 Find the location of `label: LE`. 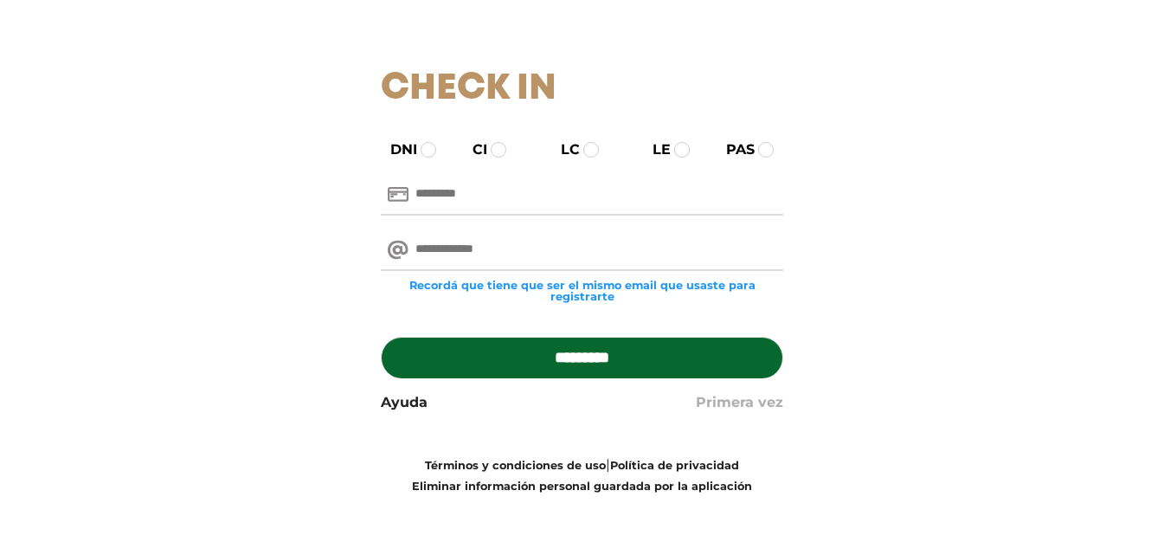

label: LE is located at coordinates (654, 150).